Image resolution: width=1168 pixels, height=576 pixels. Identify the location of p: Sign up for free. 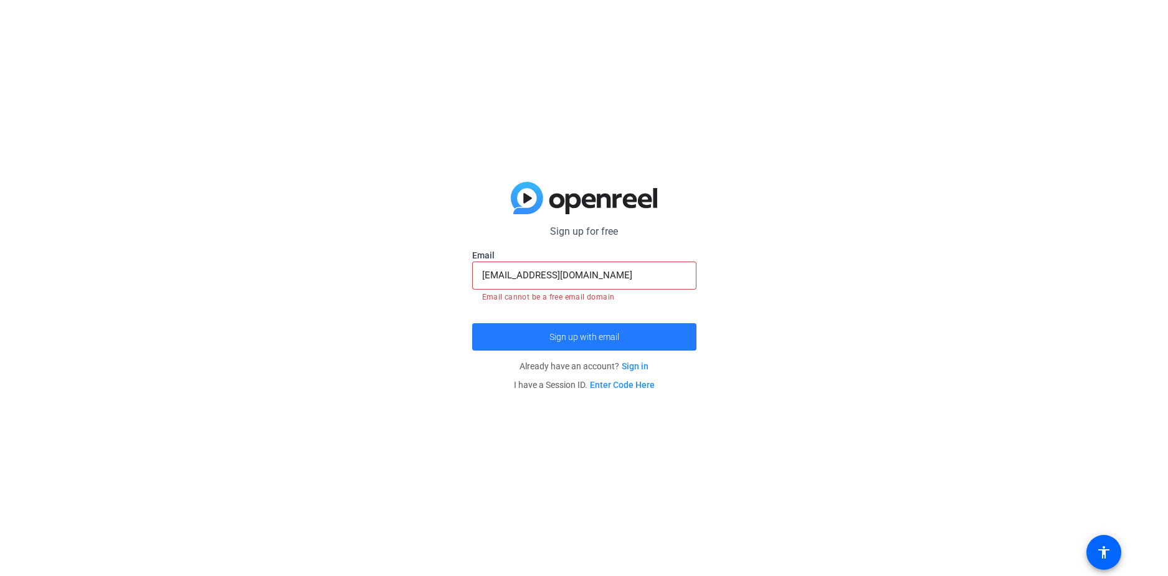
(584, 232).